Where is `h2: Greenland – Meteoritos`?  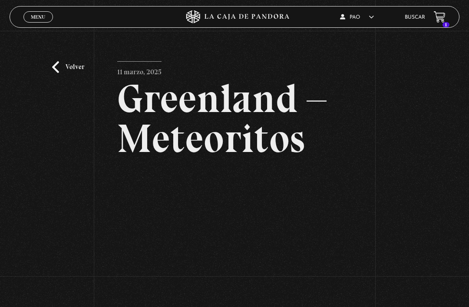 h2: Greenland – Meteoritos is located at coordinates (234, 119).